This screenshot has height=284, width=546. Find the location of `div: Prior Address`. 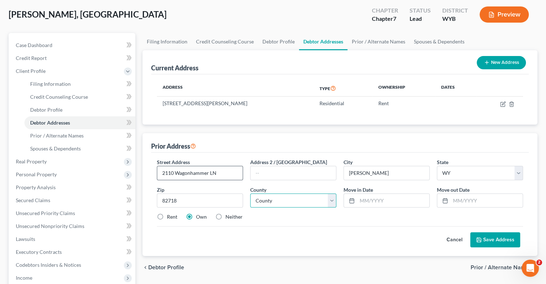

div: Prior Address is located at coordinates (173, 146).